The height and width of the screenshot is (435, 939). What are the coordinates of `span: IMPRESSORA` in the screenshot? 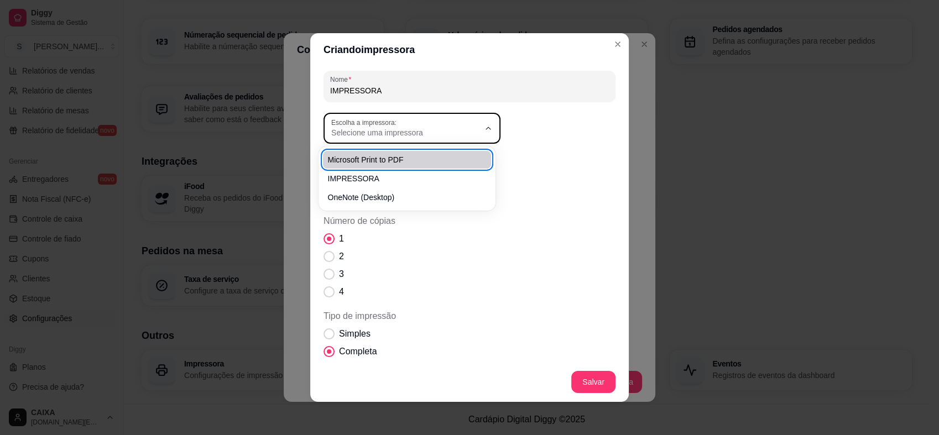 It's located at (402, 179).